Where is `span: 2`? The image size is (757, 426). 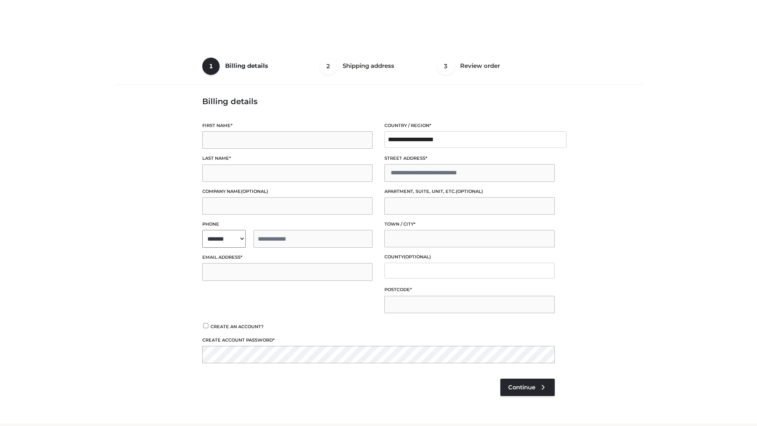
span: 2 is located at coordinates (329, 66).